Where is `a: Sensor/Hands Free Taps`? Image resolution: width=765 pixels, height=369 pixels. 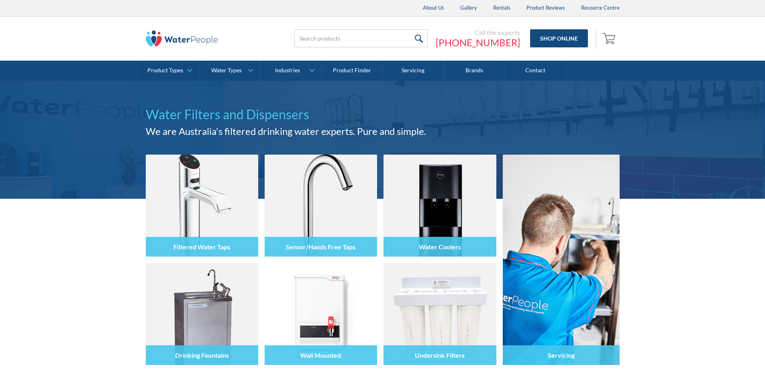
a: Sensor/Hands Free Taps is located at coordinates (321, 206).